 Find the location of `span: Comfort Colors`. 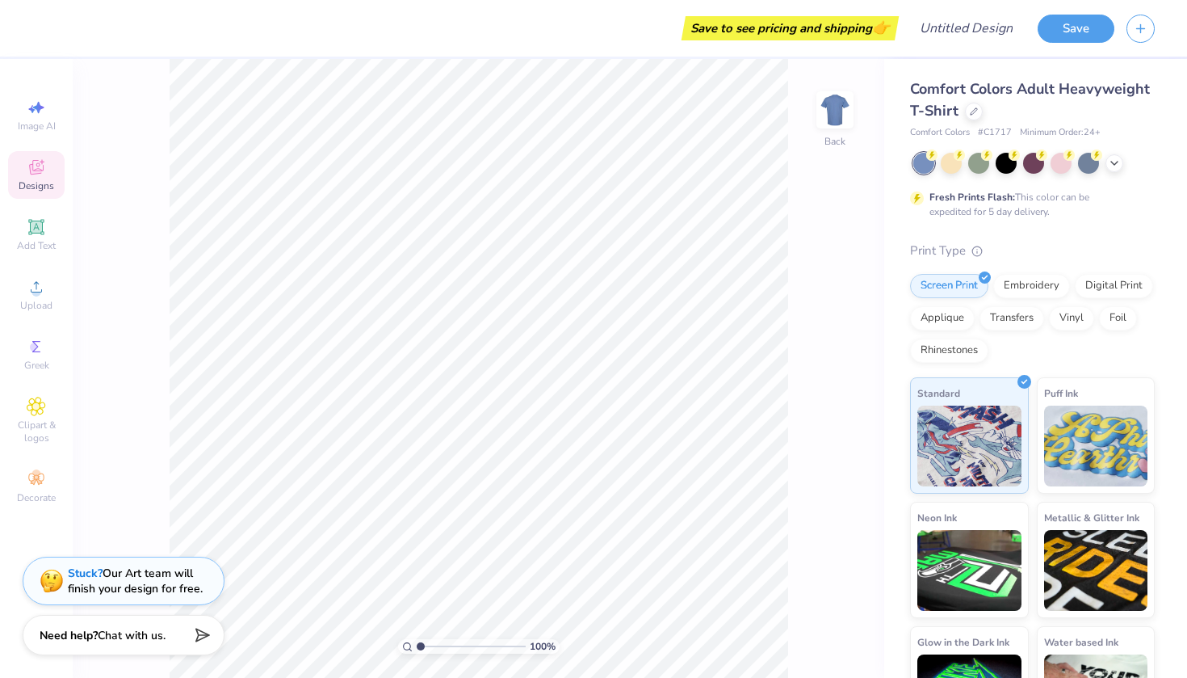

span: Comfort Colors is located at coordinates (940, 132).